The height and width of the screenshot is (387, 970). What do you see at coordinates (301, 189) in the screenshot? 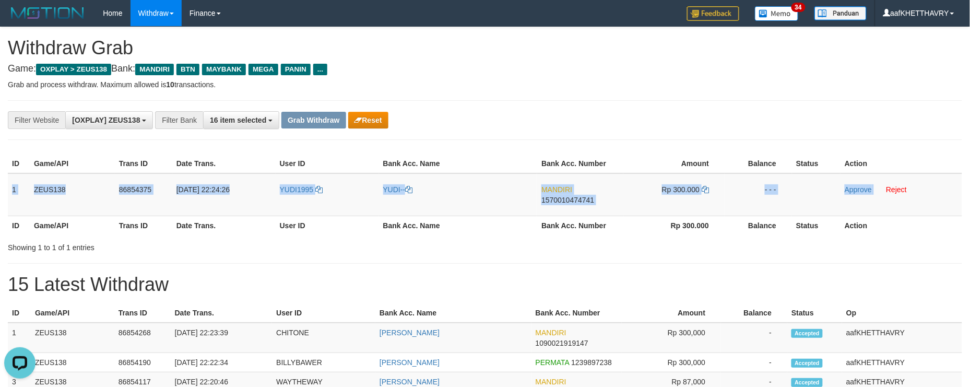
I see `a: YUDI1995` at bounding box center [301, 189].